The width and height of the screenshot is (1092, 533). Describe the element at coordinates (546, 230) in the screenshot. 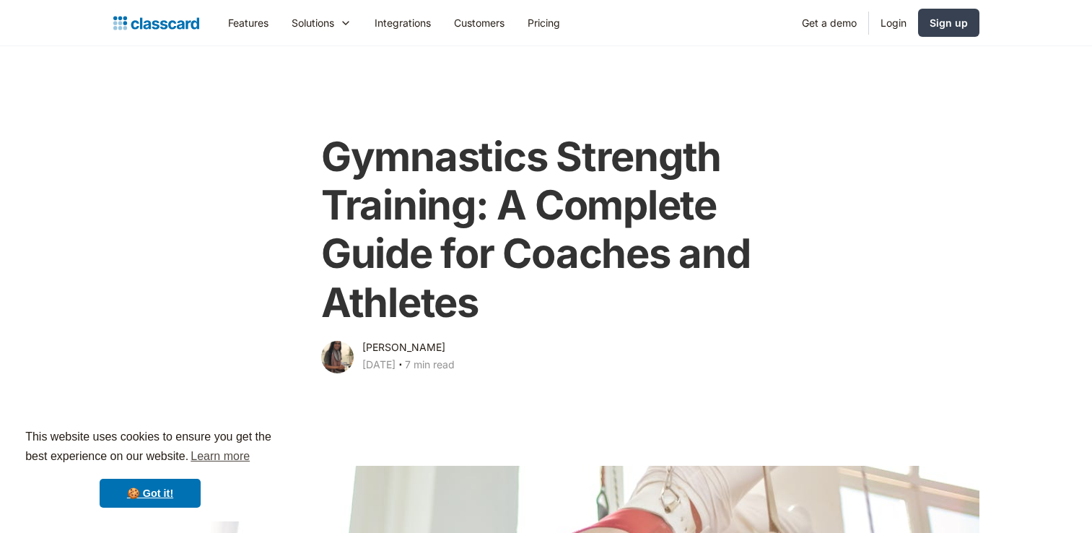

I see `h1: Gymnastics Strength Training: A Complete Guide for Coaches and Athletes` at that location.